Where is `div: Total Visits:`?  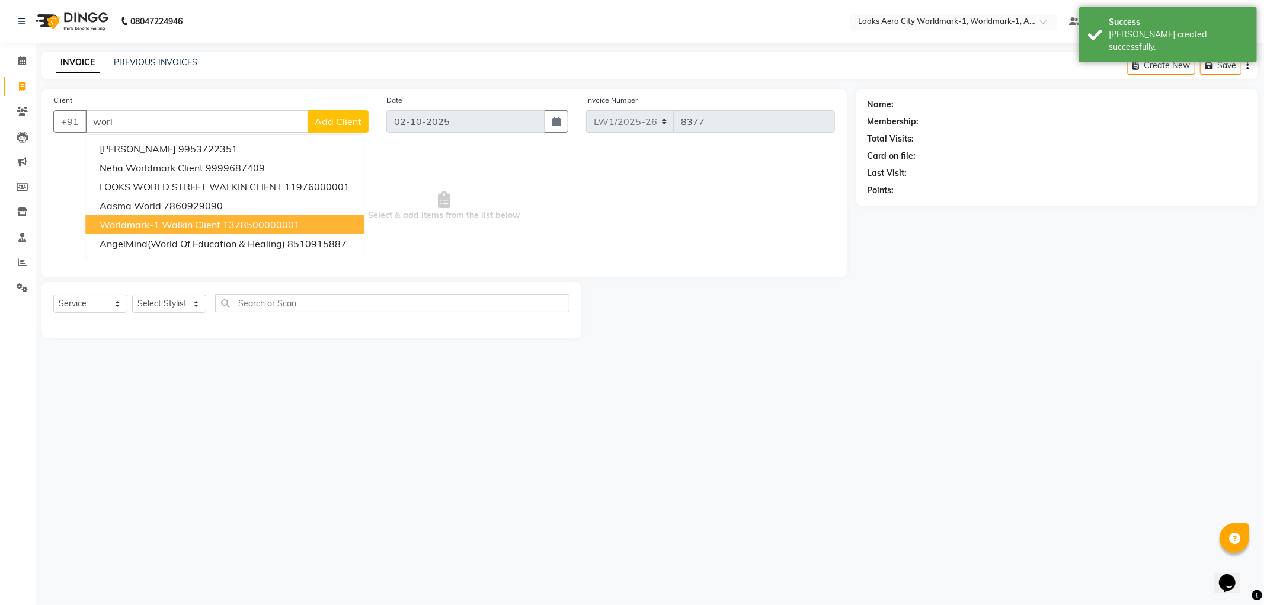 div: Total Visits: is located at coordinates (891, 139).